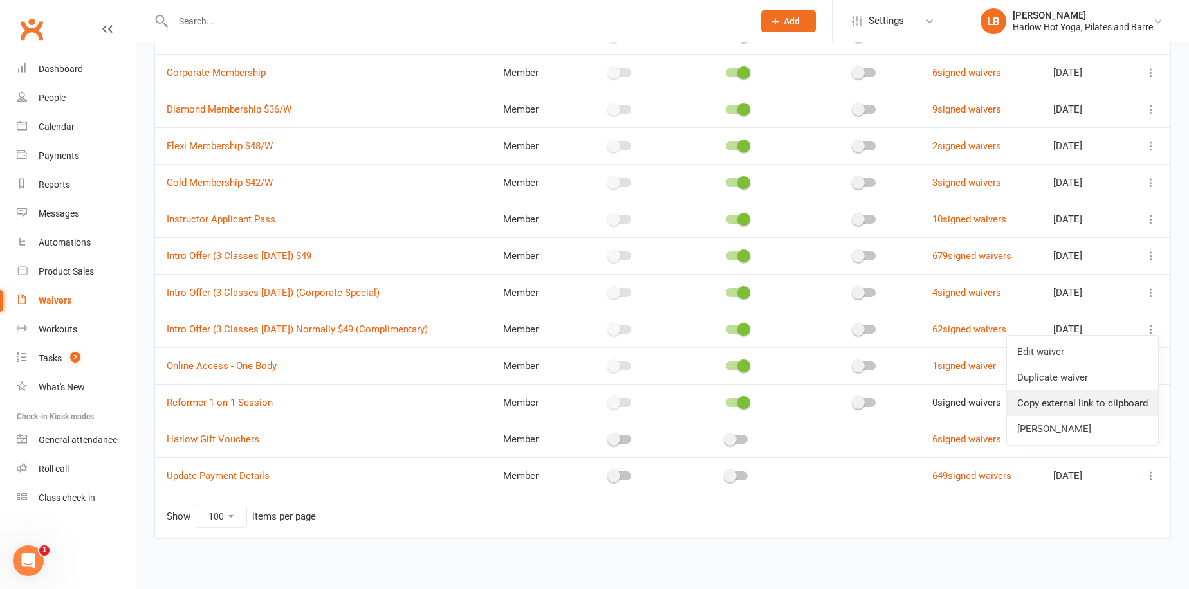  What do you see at coordinates (76, 69) in the screenshot?
I see `a: Dashboard` at bounding box center [76, 69].